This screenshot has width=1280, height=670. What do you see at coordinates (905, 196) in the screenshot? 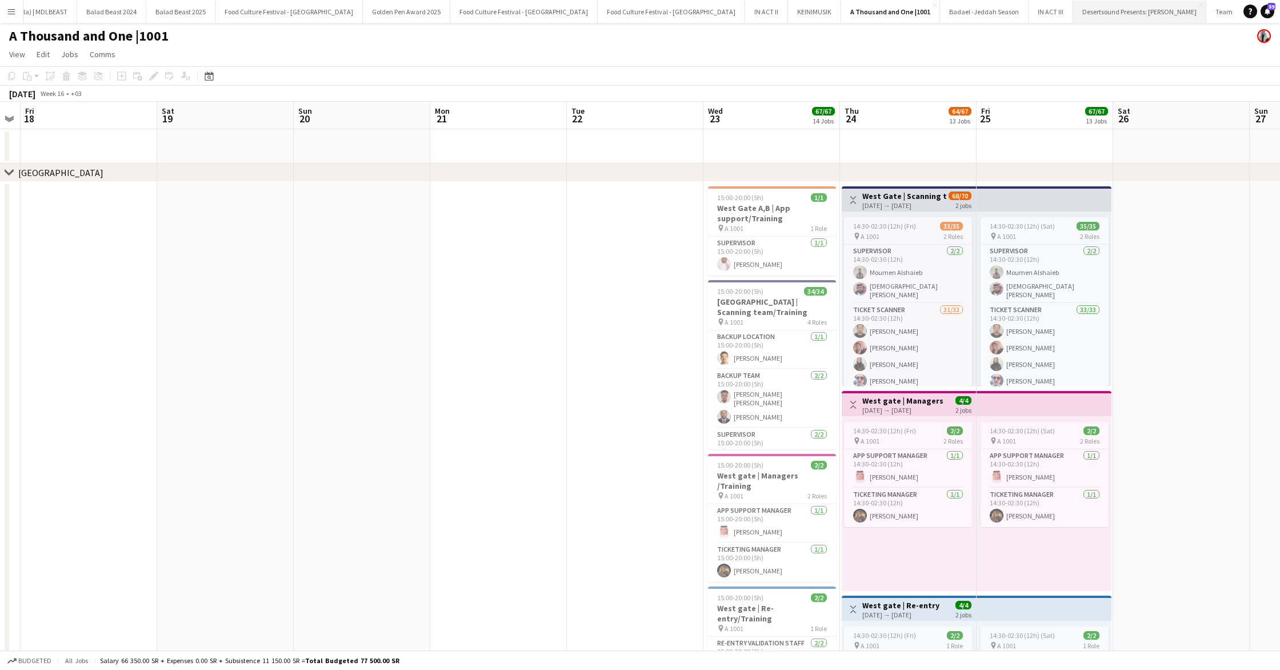
I see `h3: West Gate | Scanning team` at bounding box center [905, 196].